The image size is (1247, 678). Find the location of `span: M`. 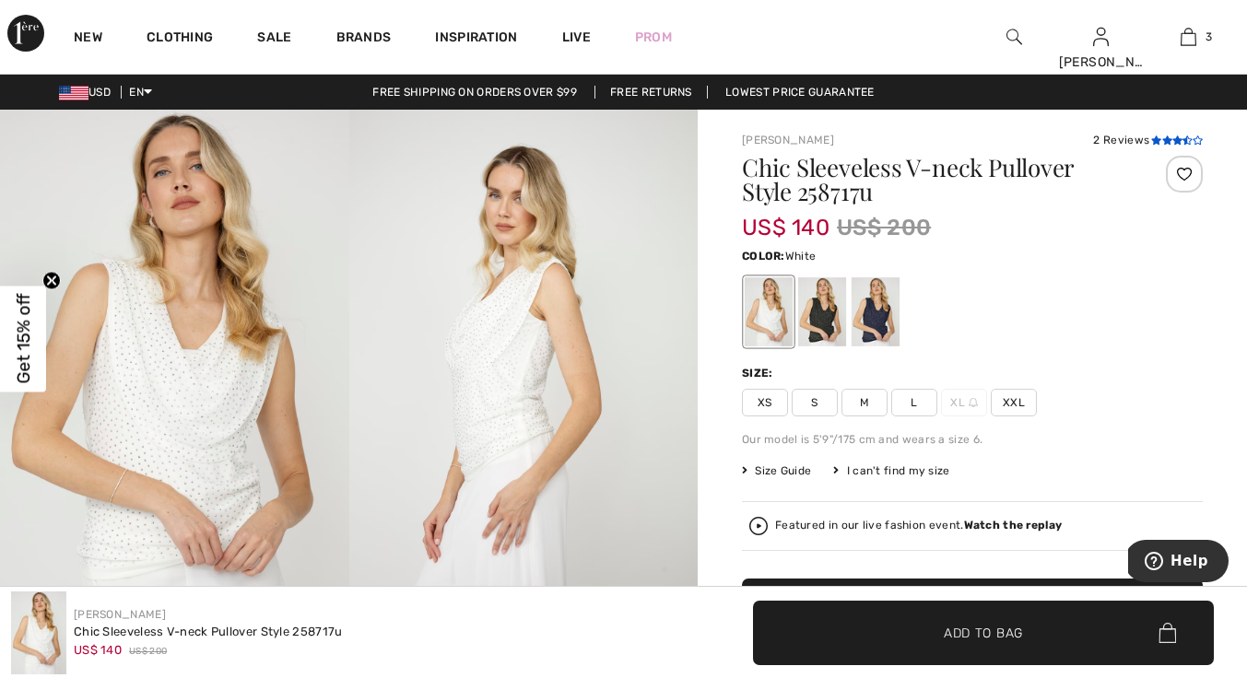

span: M is located at coordinates (865, 403).